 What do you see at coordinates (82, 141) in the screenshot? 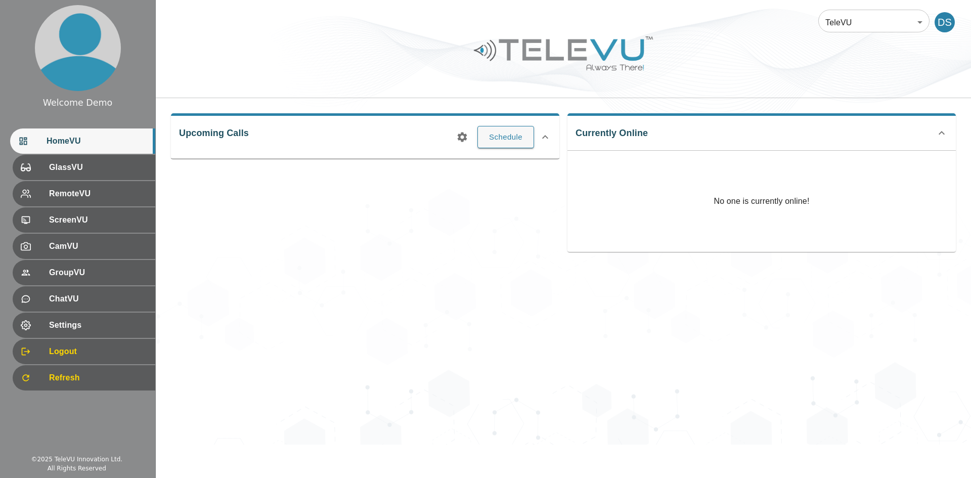
I see `div: HomeVU` at bounding box center [82, 141].